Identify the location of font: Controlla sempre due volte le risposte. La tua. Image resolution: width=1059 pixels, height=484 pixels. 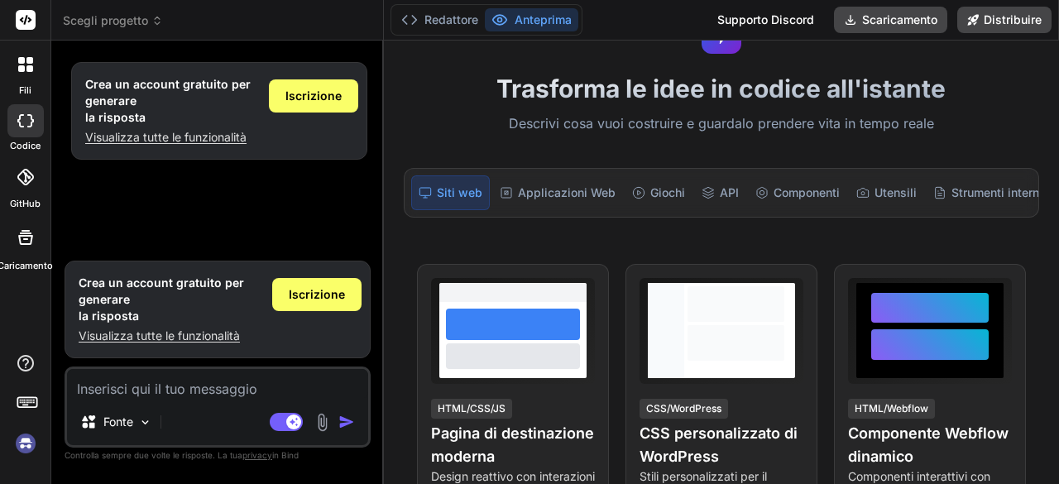
(153, 455).